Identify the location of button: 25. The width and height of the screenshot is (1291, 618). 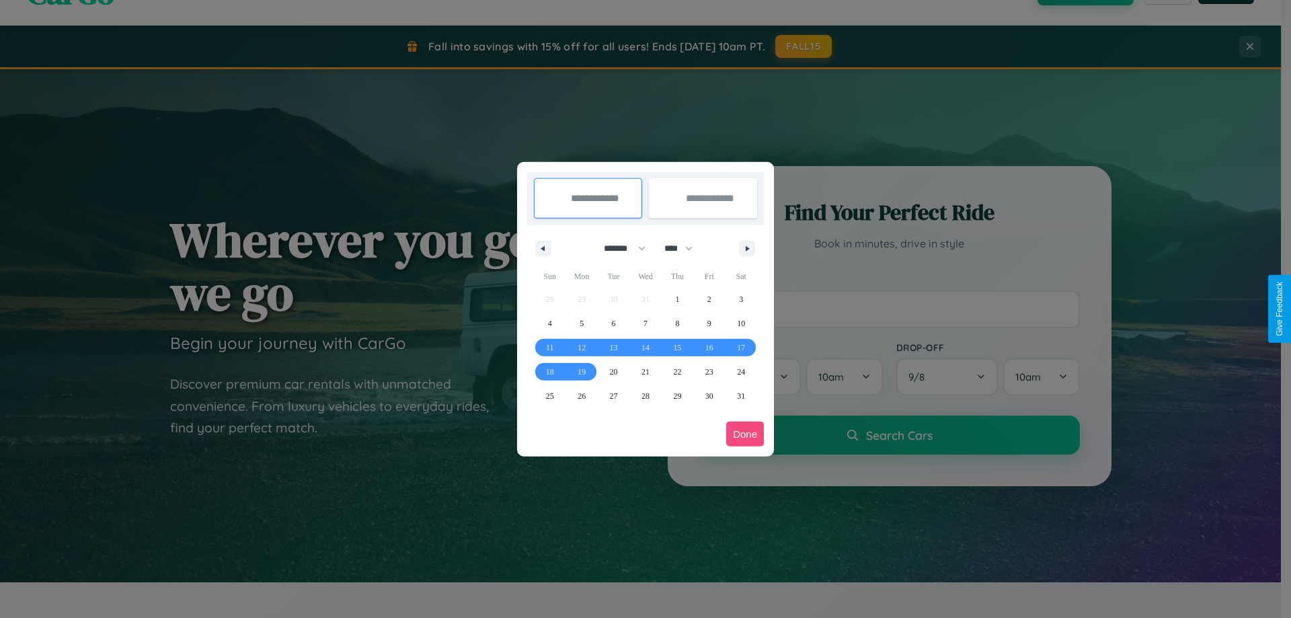
(549, 396).